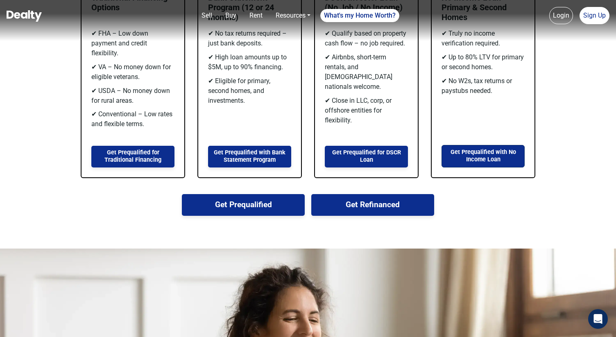 This screenshot has height=337, width=616. Describe the element at coordinates (366, 111) in the screenshot. I see `li: ✔ Close in LLC, corp, or offshore entities for flexibility.` at that location.